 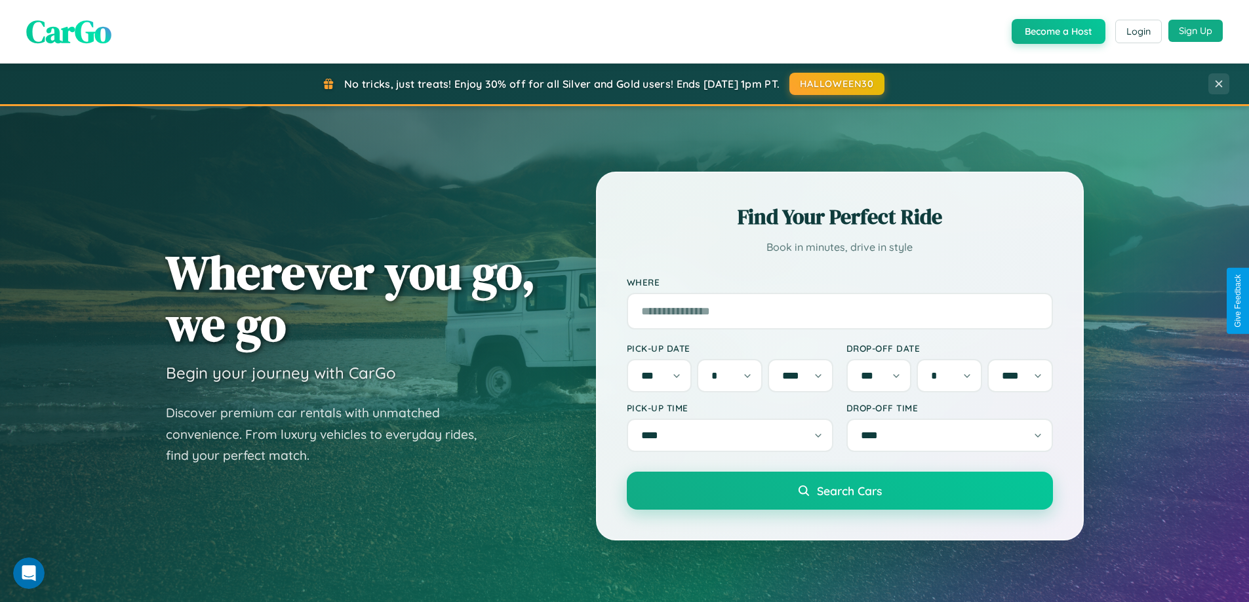 I want to click on label: Drop-off Time, so click(x=949, y=408).